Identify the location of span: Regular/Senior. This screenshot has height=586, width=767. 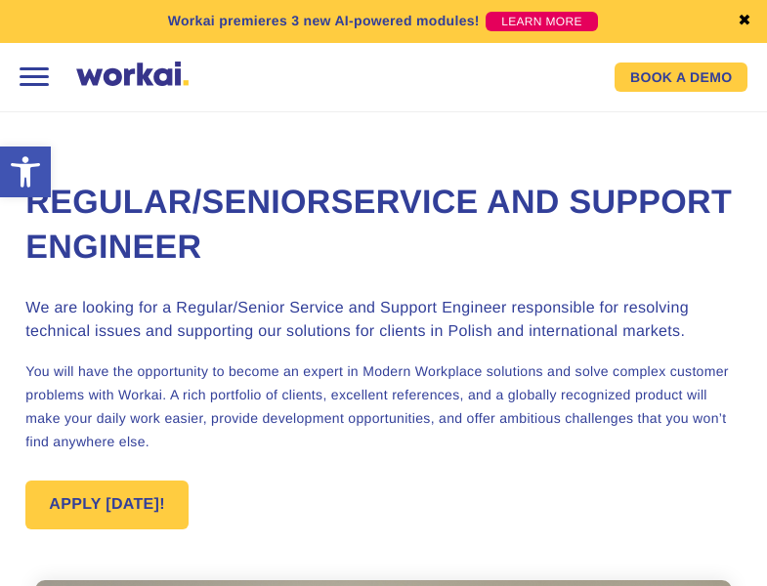
(178, 202).